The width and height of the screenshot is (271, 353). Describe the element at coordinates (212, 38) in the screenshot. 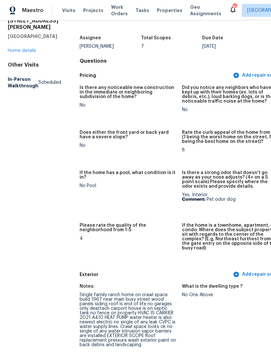

I see `h5: Due Date` at that location.